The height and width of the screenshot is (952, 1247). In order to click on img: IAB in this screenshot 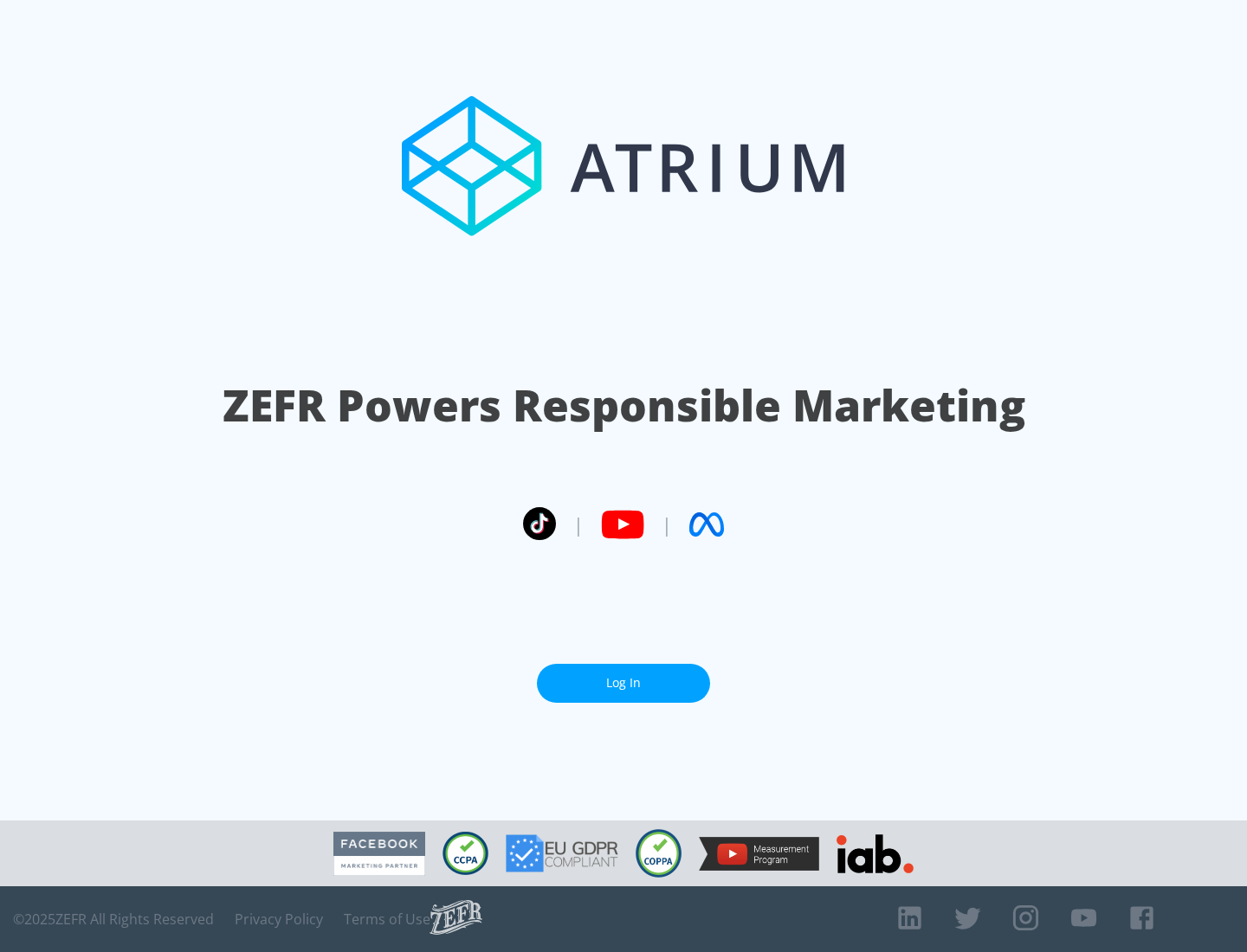, I will do `click(874, 853)`.